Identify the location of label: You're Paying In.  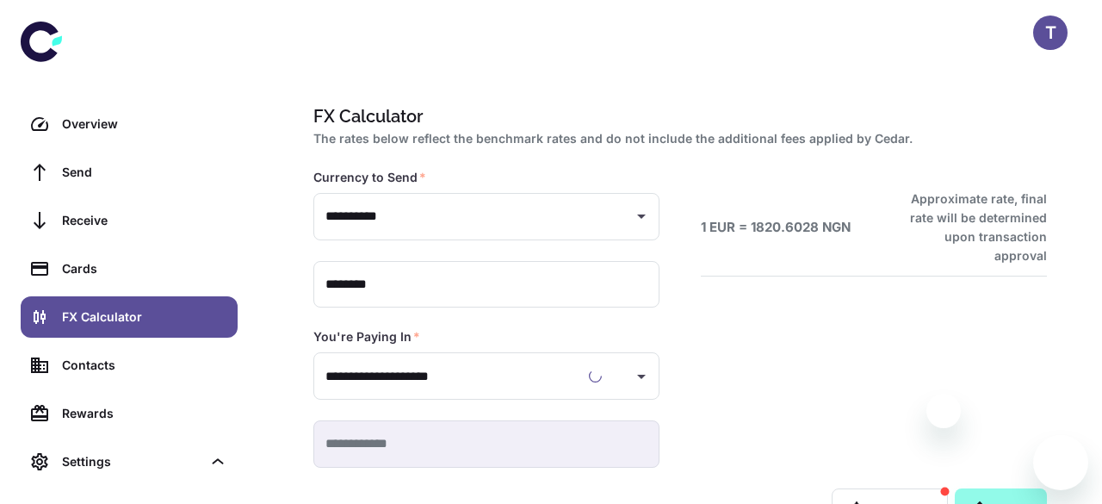
(367, 337).